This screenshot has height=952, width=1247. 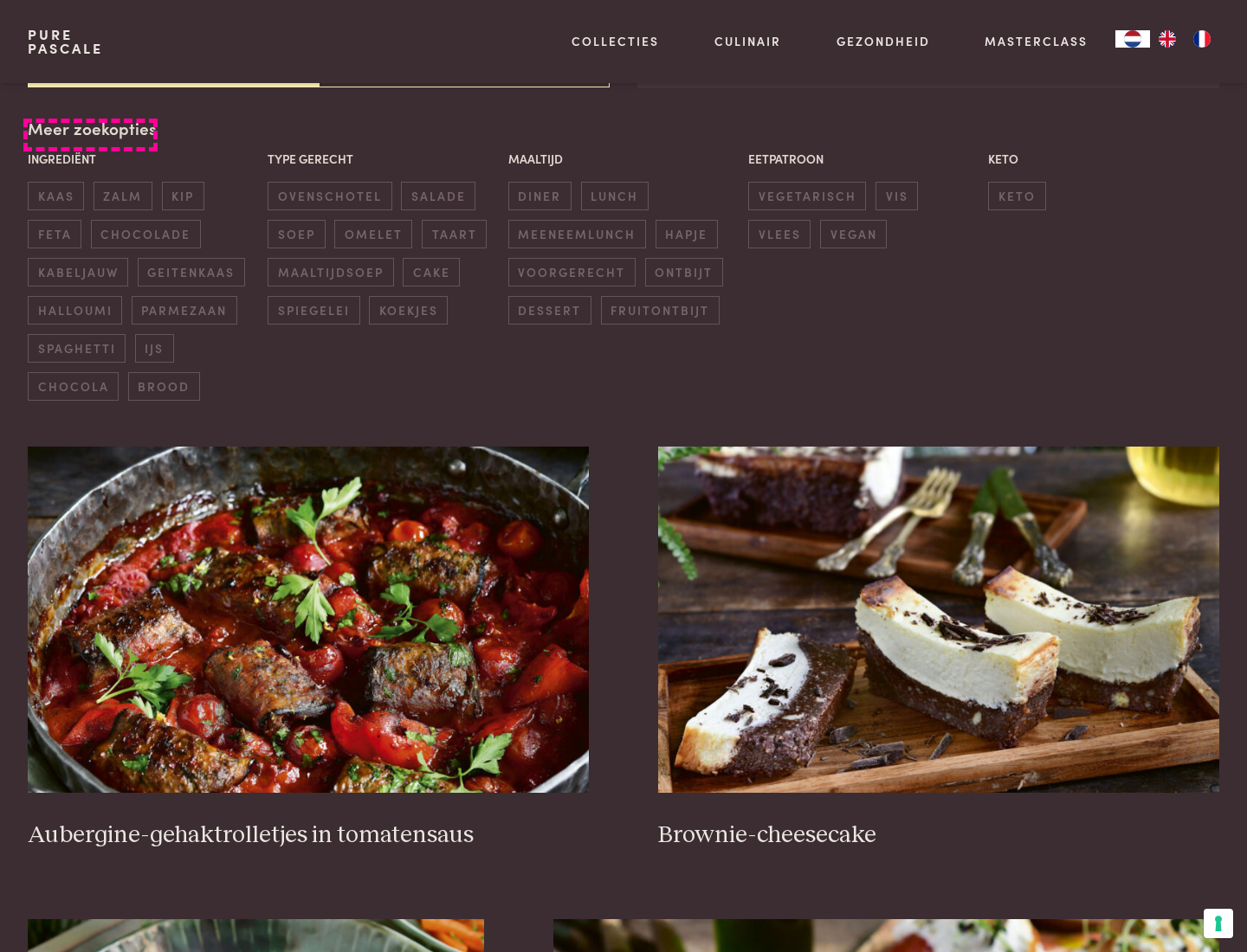 I want to click on span: salade, so click(x=438, y=196).